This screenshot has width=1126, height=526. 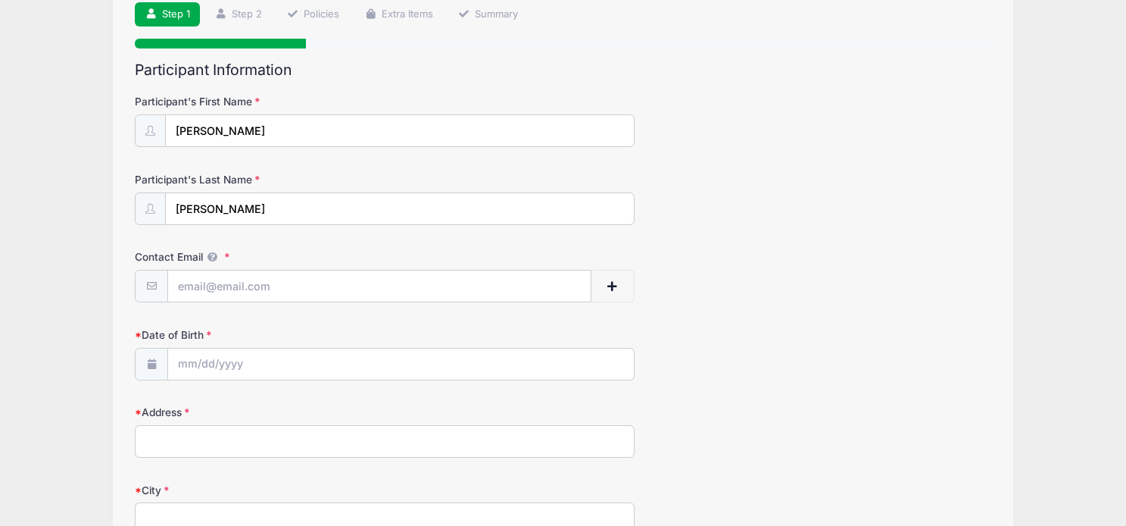 I want to click on a: Extra Items, so click(x=398, y=14).